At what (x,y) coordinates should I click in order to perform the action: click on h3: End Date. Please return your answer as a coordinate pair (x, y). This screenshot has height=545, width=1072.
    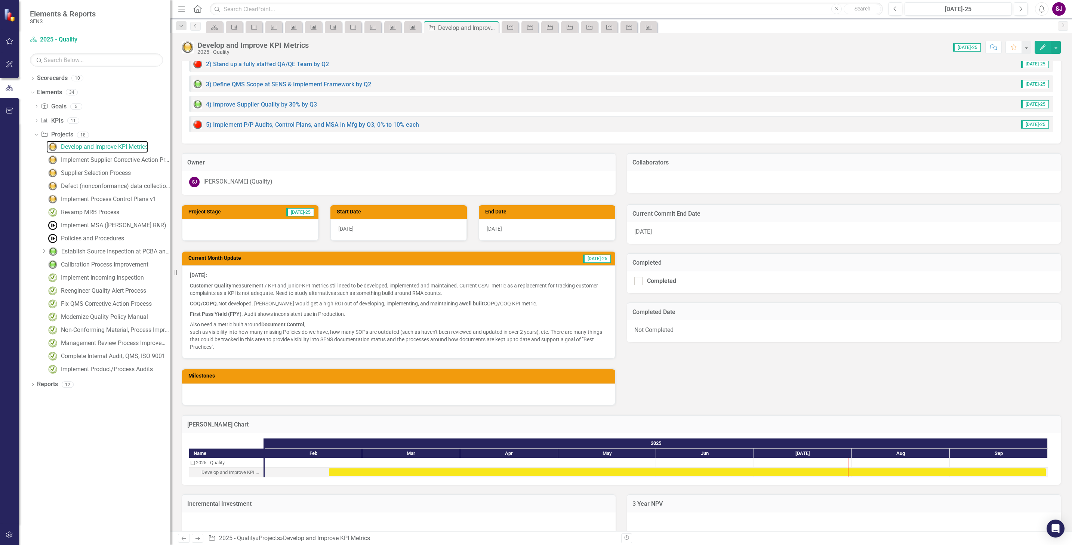
    Looking at the image, I should click on (548, 212).